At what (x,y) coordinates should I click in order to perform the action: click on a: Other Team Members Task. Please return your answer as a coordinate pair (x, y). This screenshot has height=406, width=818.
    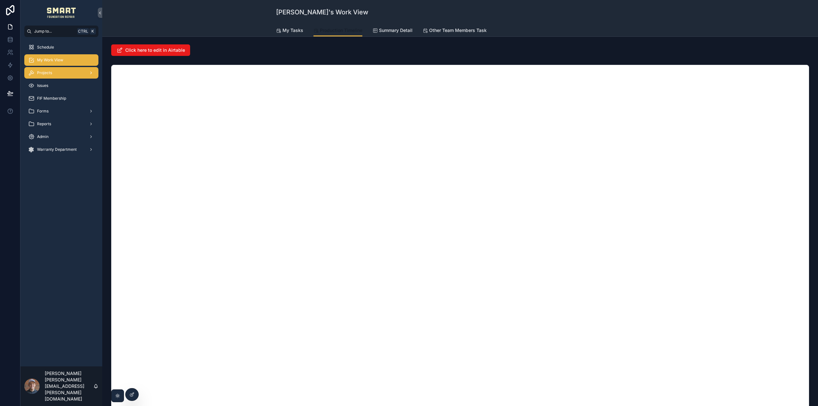
    Looking at the image, I should click on (455, 31).